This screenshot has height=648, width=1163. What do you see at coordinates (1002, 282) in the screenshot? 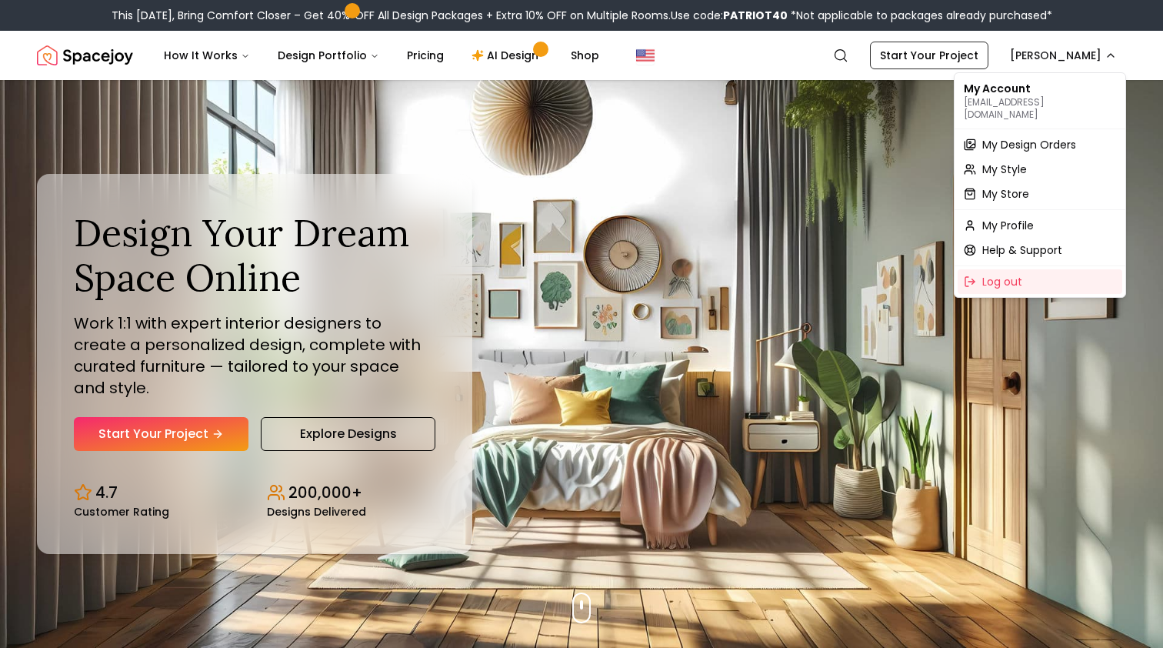
I see `span: Log out` at bounding box center [1002, 282].